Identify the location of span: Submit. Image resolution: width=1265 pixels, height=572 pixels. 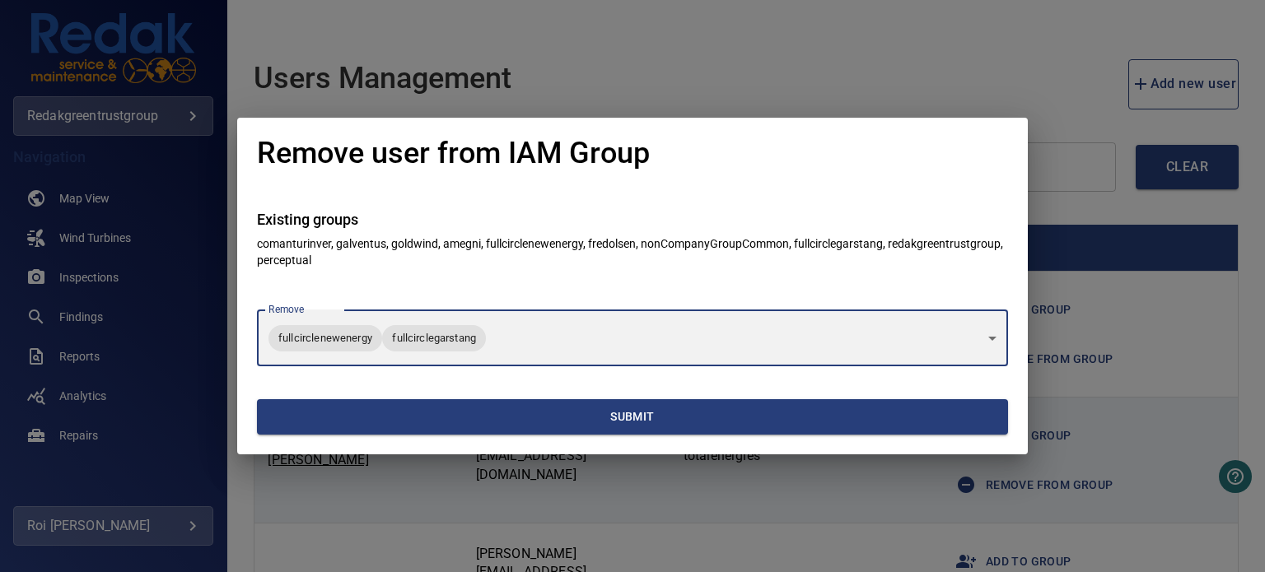
(632, 417).